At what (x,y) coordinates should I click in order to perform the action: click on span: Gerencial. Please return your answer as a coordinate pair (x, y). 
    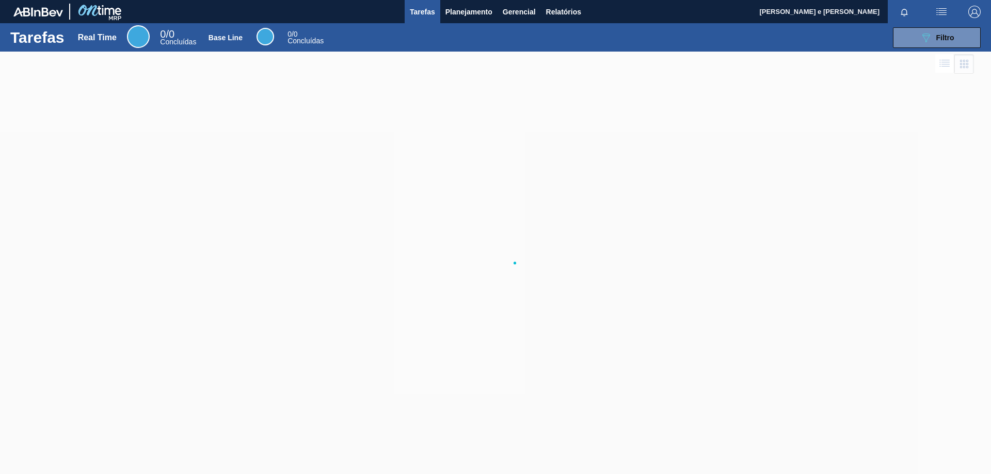
    Looking at the image, I should click on (519, 12).